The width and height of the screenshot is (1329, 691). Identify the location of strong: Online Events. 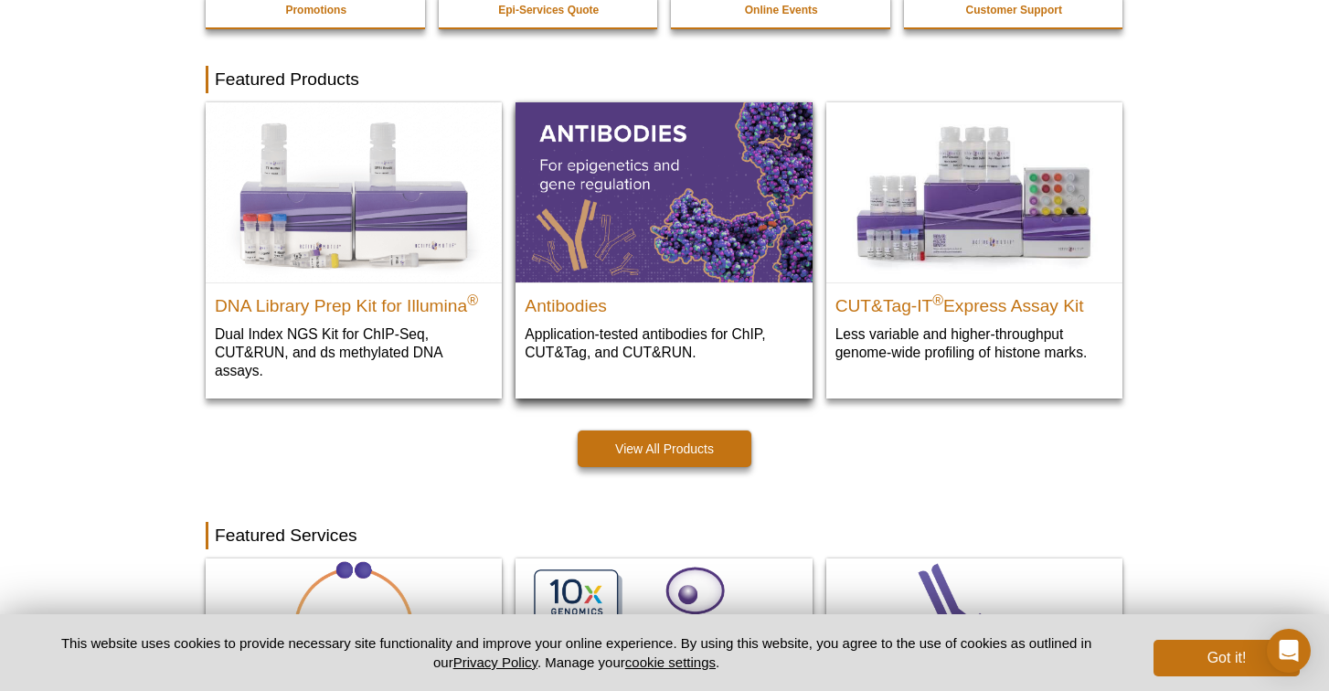
(781, 10).